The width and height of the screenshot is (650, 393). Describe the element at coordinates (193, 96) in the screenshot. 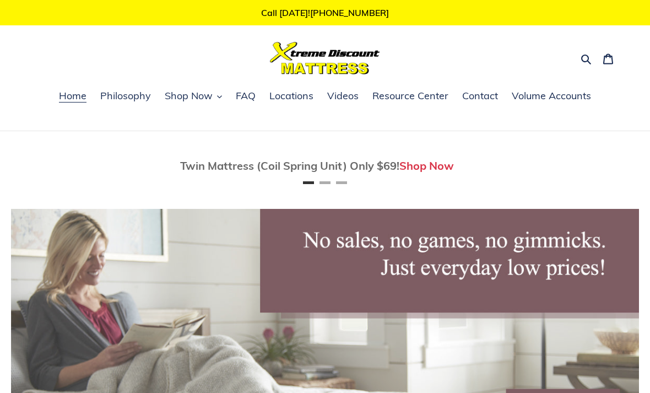

I see `button: Shop Now` at that location.